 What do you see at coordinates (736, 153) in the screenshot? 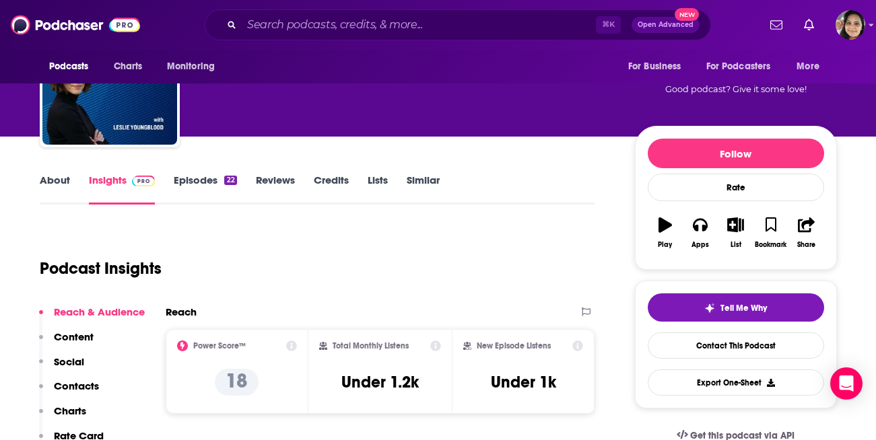
I see `button: Follow` at bounding box center [736, 153].